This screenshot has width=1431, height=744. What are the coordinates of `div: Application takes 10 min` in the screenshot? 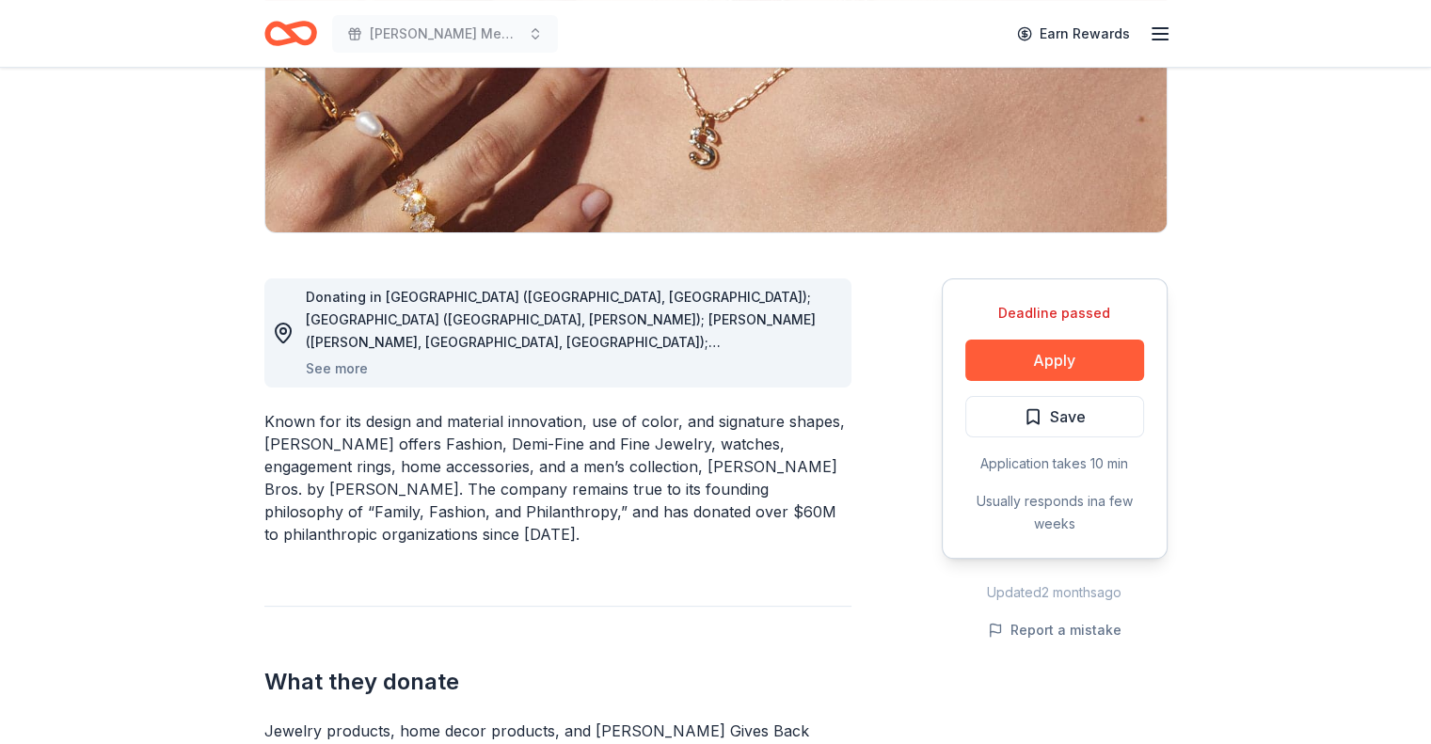 It's located at (1055, 464).